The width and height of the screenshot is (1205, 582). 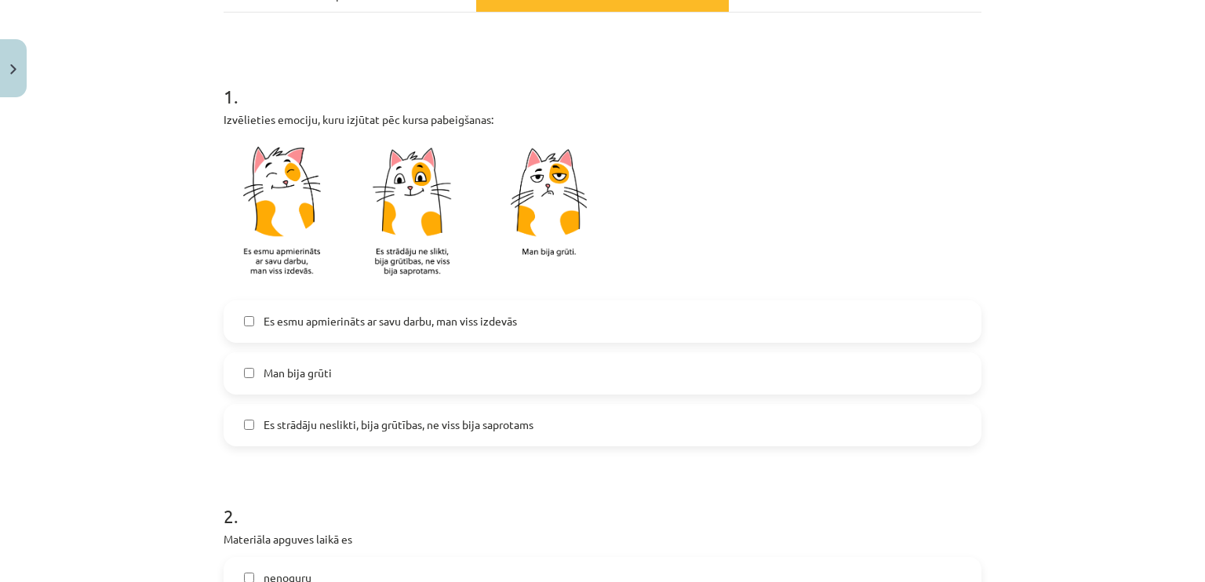 I want to click on img: icon-close-lesson-0947bae3869378f0d4975bcd49f059093ad1ed9edebbc8119c70593378902aed.svg, so click(x=13, y=69).